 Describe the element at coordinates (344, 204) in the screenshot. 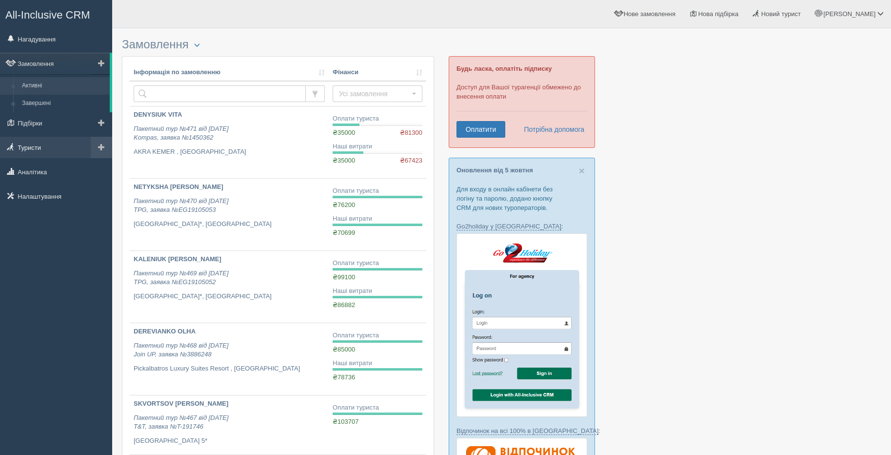

I see `span: ₴76200` at that location.